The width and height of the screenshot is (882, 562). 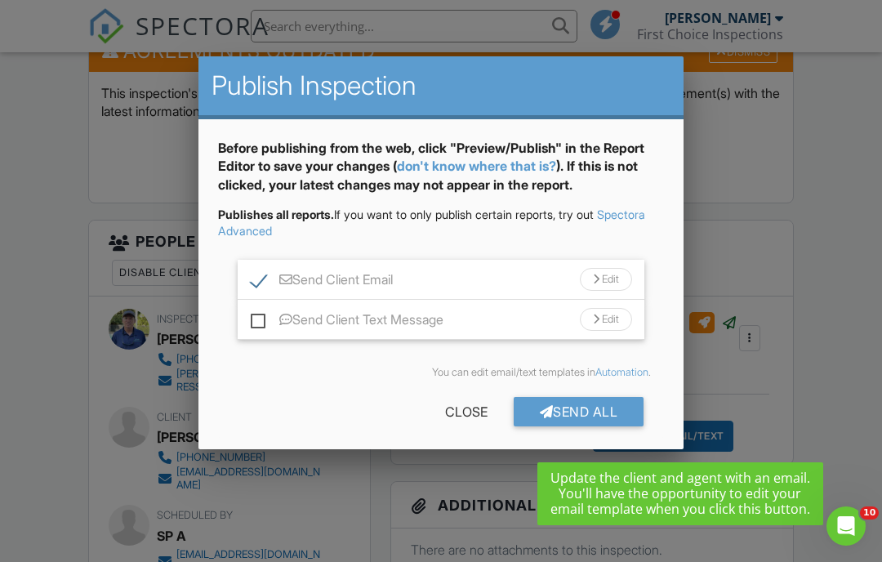 What do you see at coordinates (621, 372) in the screenshot?
I see `a: Automation` at bounding box center [621, 372].